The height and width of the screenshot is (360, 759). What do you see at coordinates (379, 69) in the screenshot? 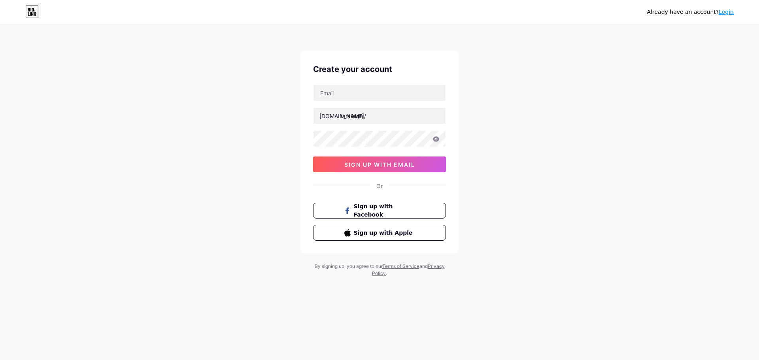
I see `div: Create your account` at bounding box center [379, 69].